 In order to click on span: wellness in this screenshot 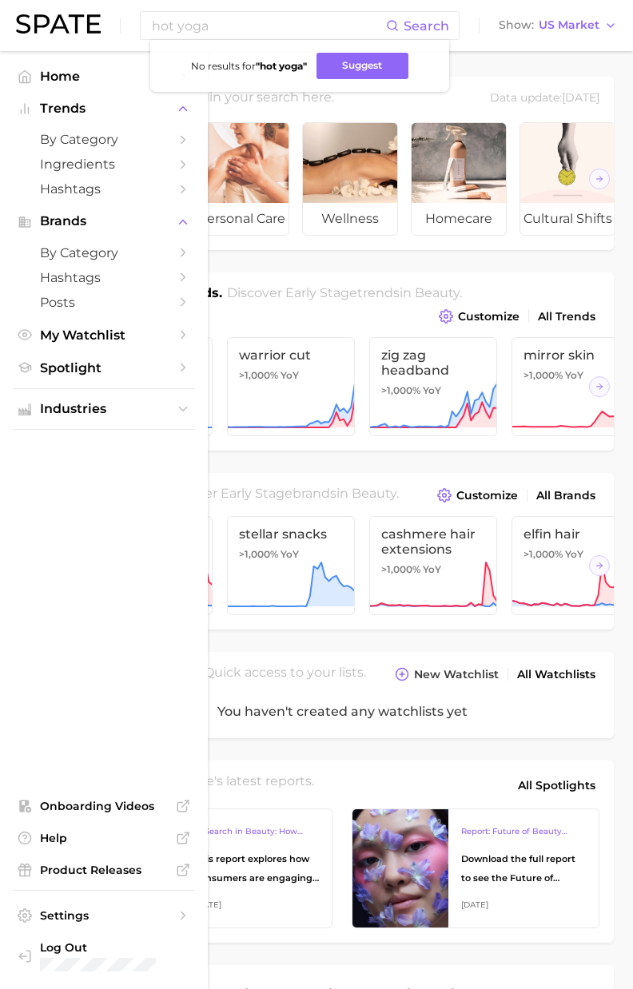, I will do `click(350, 219)`.